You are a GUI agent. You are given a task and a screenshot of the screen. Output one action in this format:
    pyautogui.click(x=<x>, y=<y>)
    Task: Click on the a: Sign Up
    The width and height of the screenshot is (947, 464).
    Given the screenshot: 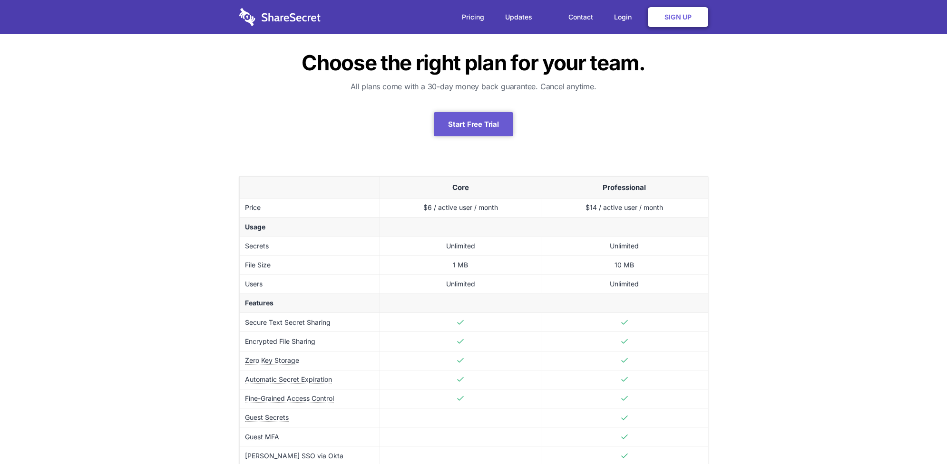 What is the action you would take?
    pyautogui.click(x=677, y=17)
    